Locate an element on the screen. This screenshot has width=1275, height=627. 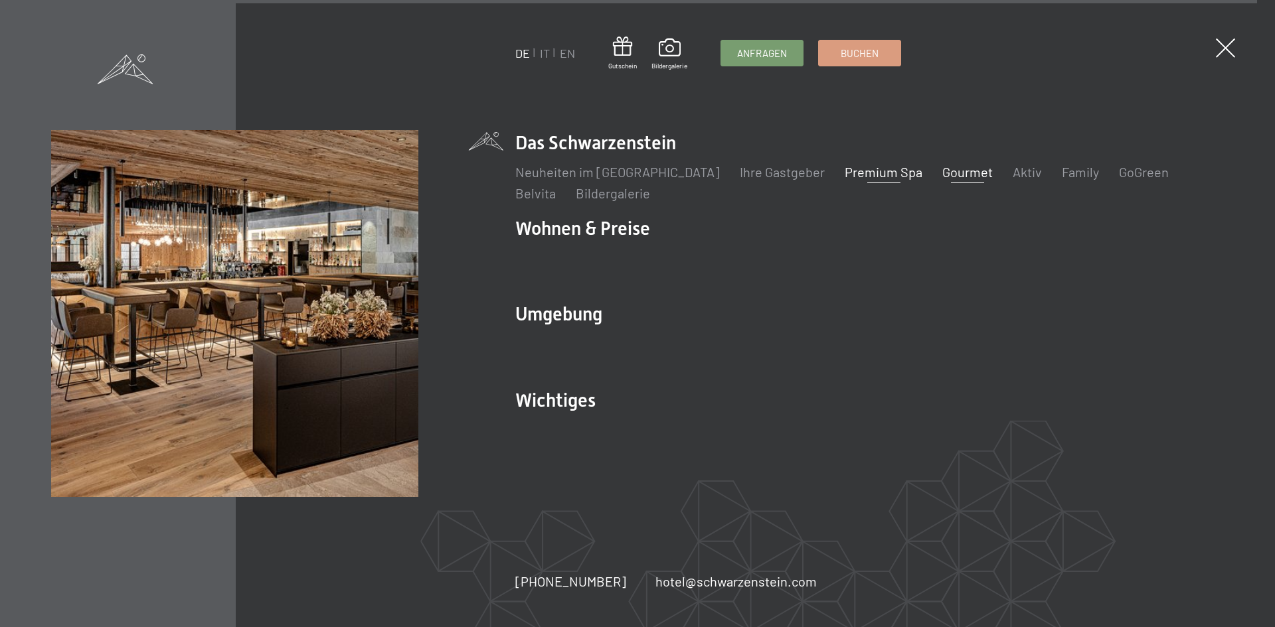
span: Gutschein is located at coordinates (622, 66).